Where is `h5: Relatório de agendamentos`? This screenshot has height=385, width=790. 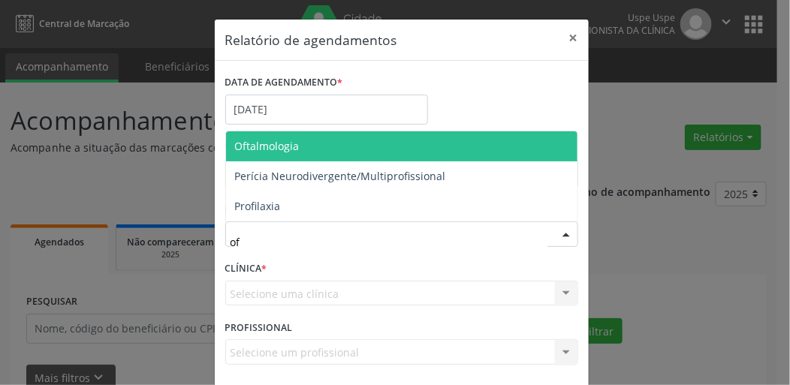 h5: Relatório de agendamentos is located at coordinates (311, 40).